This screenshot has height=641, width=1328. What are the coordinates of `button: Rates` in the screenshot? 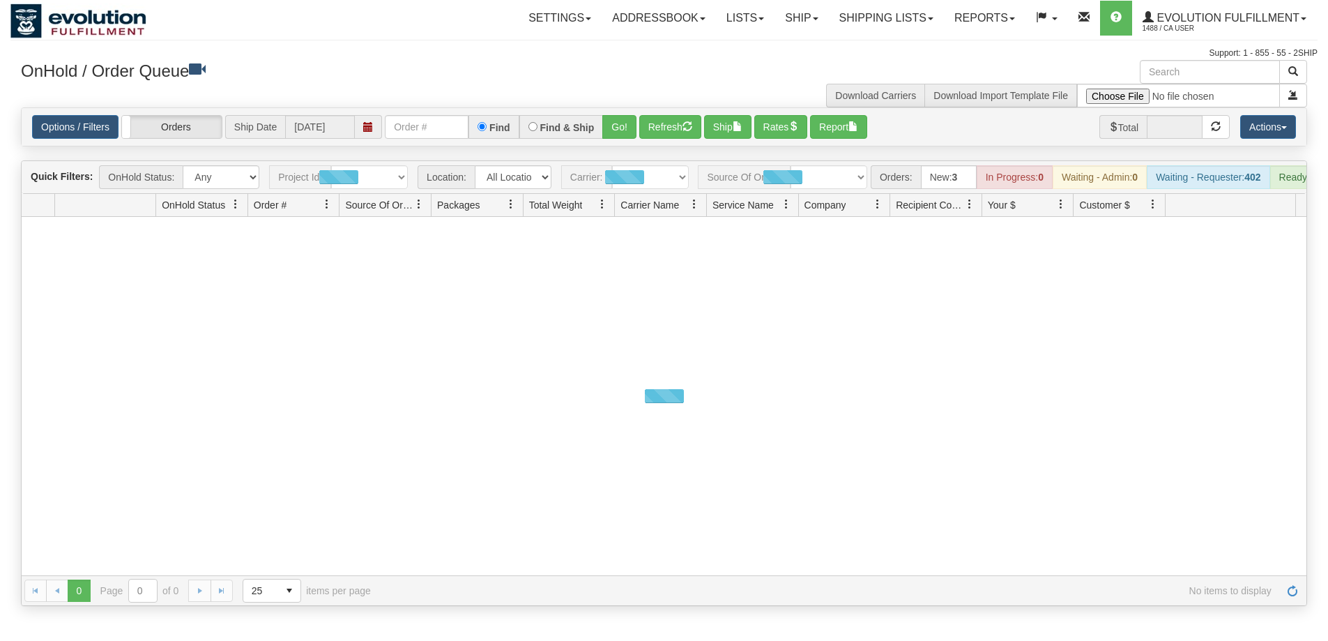 It's located at (781, 127).